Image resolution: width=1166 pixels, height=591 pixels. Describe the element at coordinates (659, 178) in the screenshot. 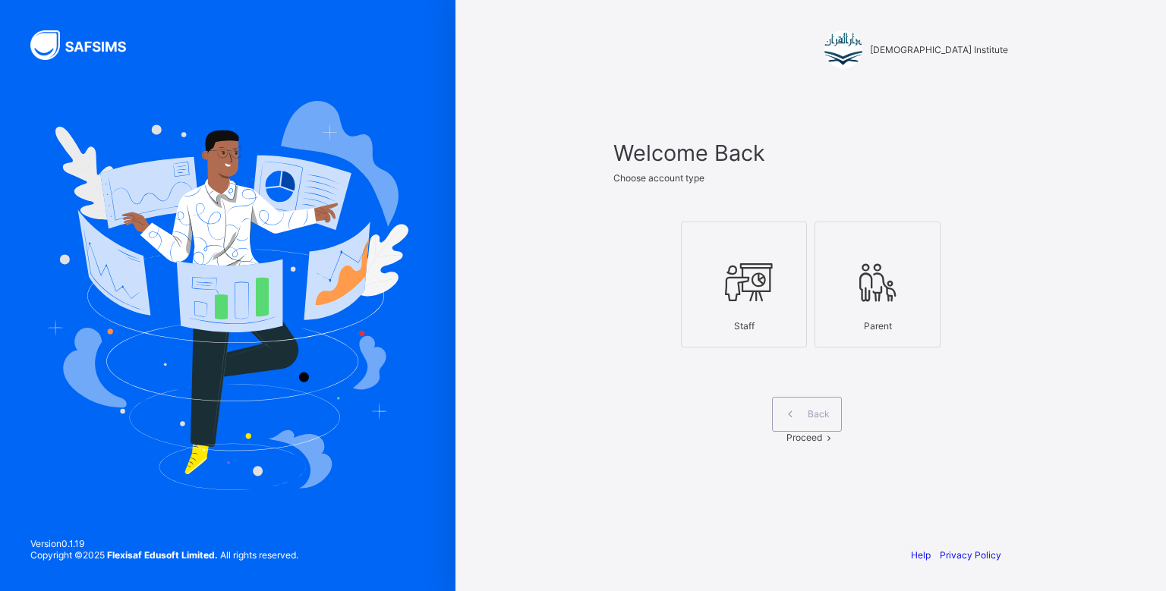

I see `span: Choose account type` at that location.